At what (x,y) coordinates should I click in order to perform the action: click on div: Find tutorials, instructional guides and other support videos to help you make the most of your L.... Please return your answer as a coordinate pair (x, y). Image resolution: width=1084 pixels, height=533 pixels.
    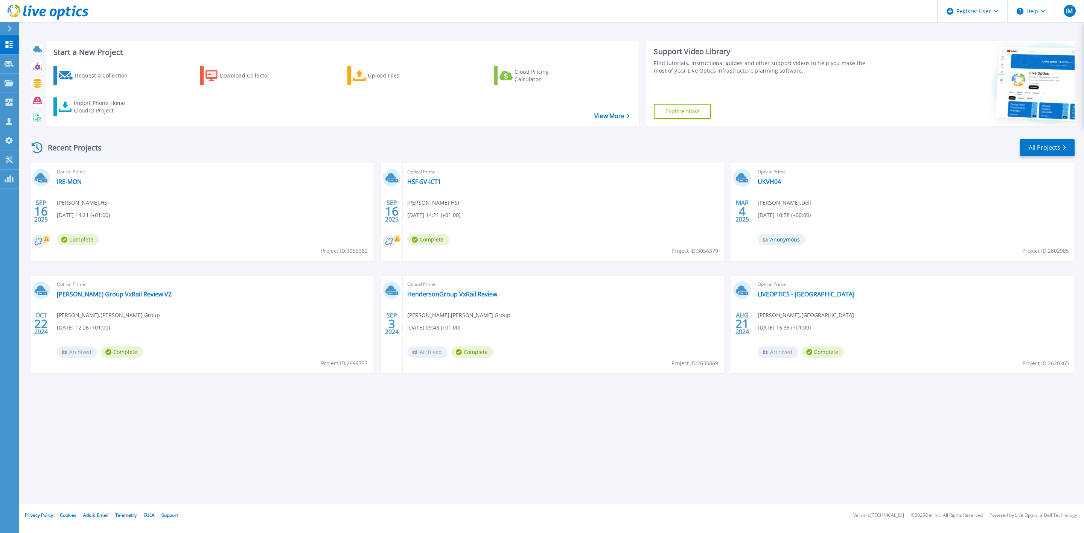
    Looking at the image, I should click on (765, 67).